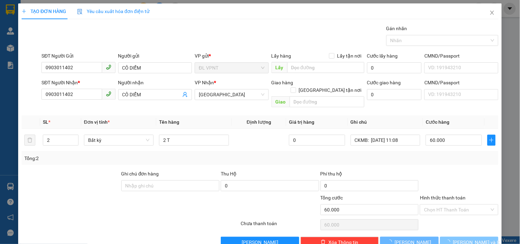  Describe the element at coordinates (80, 12) in the screenshot. I see `img: icon` at that location.